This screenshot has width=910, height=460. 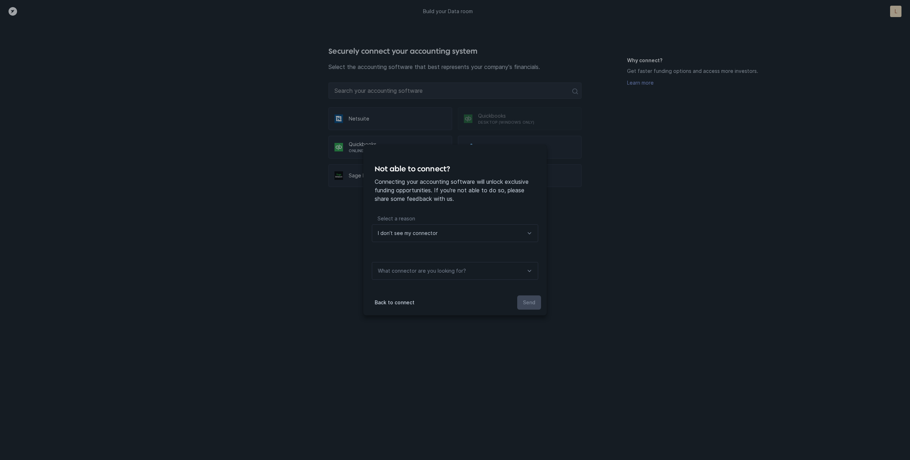 What do you see at coordinates (455, 169) in the screenshot?
I see `h4: Not able to connect?` at bounding box center [455, 169].